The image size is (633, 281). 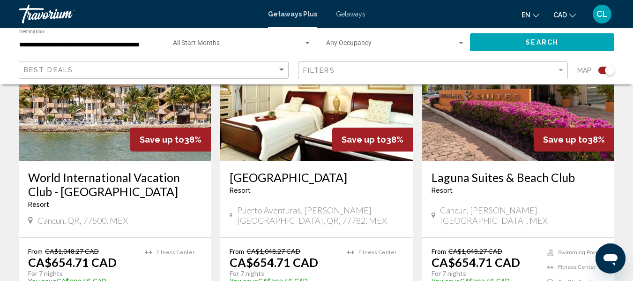 I want to click on h3: Laguna Suites & Beach Club, so click(x=518, y=177).